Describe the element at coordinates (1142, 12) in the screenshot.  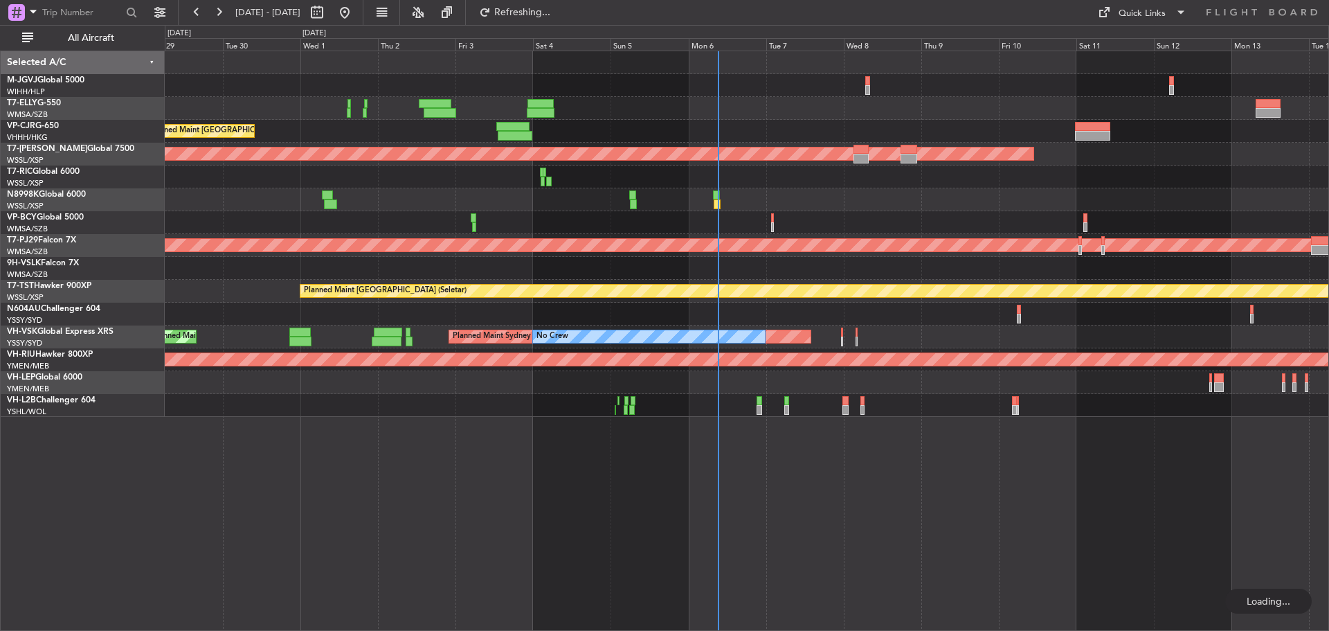
I see `button: Quick Links` at that location.